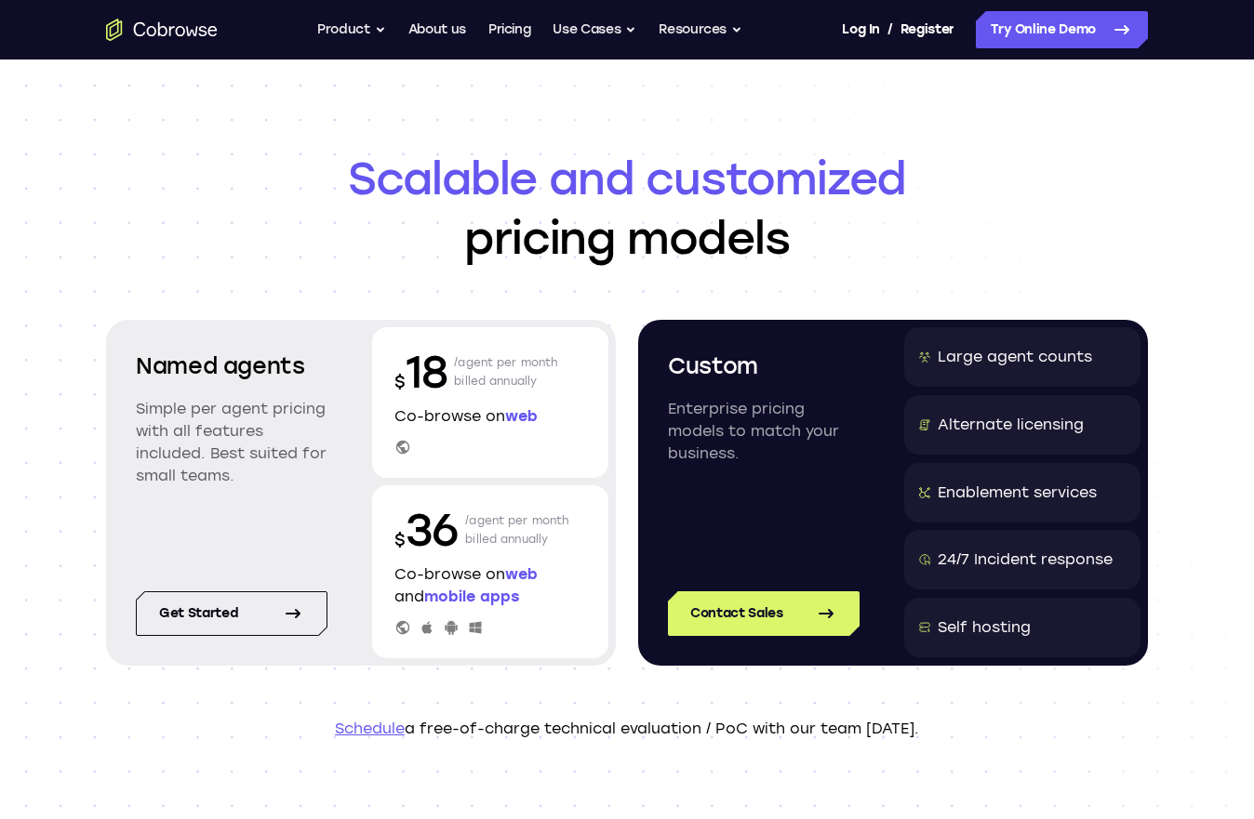 The width and height of the screenshot is (1254, 819). Describe the element at coordinates (369, 728) in the screenshot. I see `a: Schedule` at that location.